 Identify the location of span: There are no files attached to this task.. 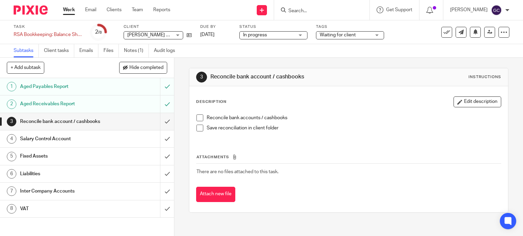
(237, 172).